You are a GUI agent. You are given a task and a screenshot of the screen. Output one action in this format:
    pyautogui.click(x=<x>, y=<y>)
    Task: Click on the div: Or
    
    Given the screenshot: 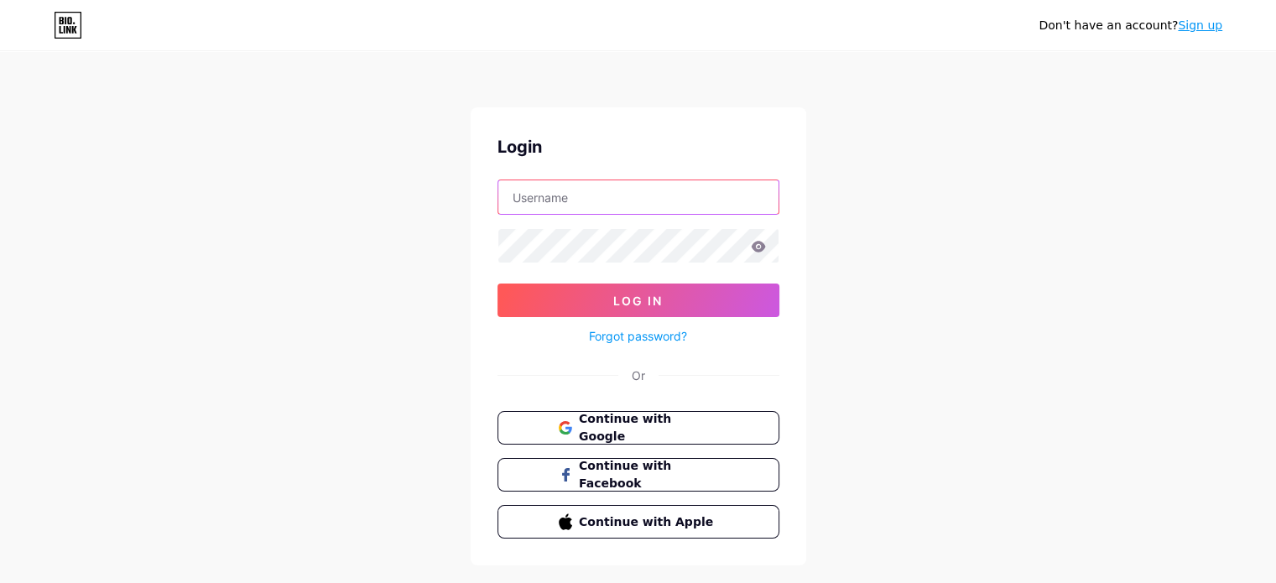 What is the action you would take?
    pyautogui.click(x=639, y=375)
    